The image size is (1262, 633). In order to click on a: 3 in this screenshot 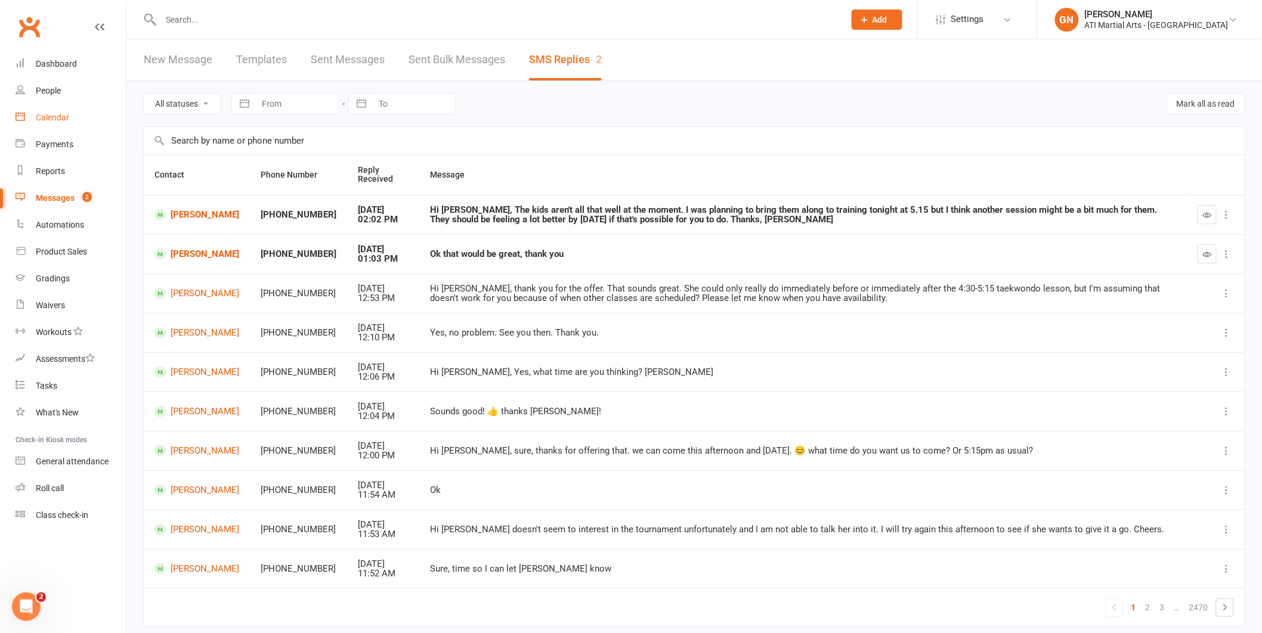, I will do `click(1162, 608)`.